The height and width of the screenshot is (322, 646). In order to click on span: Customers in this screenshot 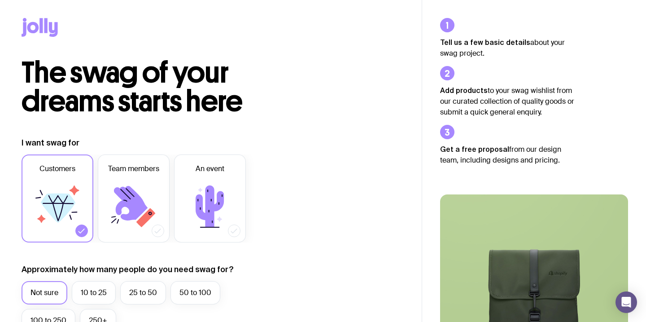, I will do `click(57, 169)`.